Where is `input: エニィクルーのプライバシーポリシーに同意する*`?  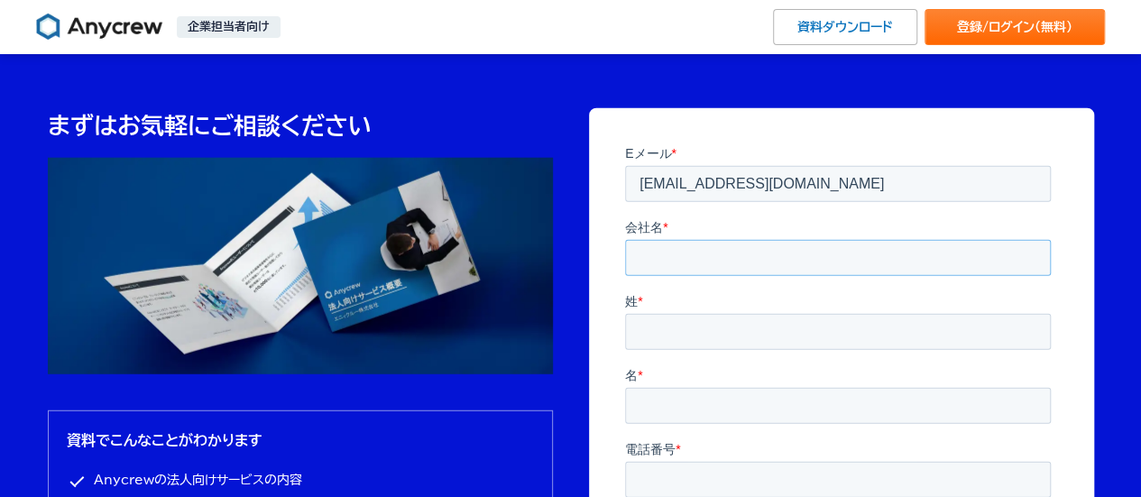 input: エニィクルーのプライバシーポリシーに同意する* is located at coordinates (10, 457).